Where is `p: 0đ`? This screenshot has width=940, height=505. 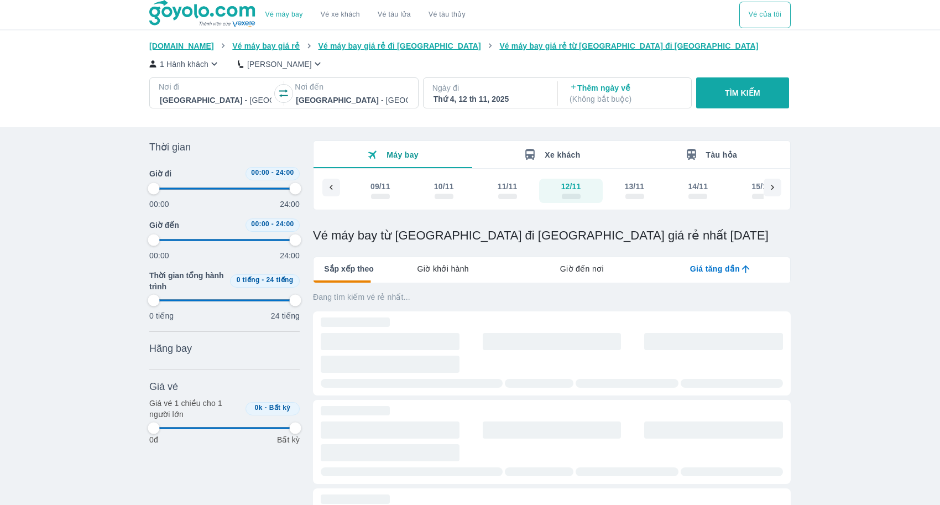
p: 0đ is located at coordinates (154, 439).